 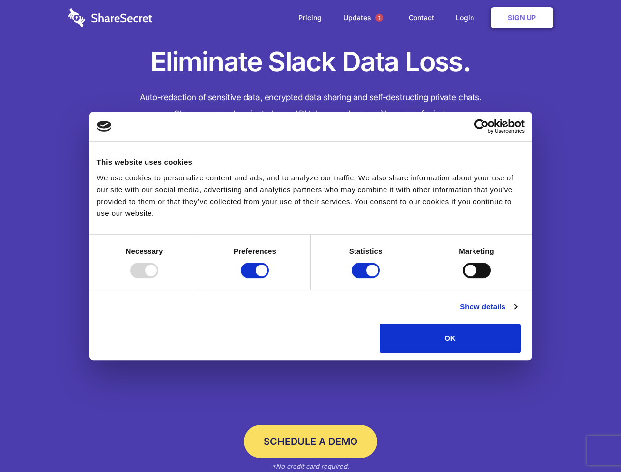 I want to click on a: Login, so click(x=467, y=18).